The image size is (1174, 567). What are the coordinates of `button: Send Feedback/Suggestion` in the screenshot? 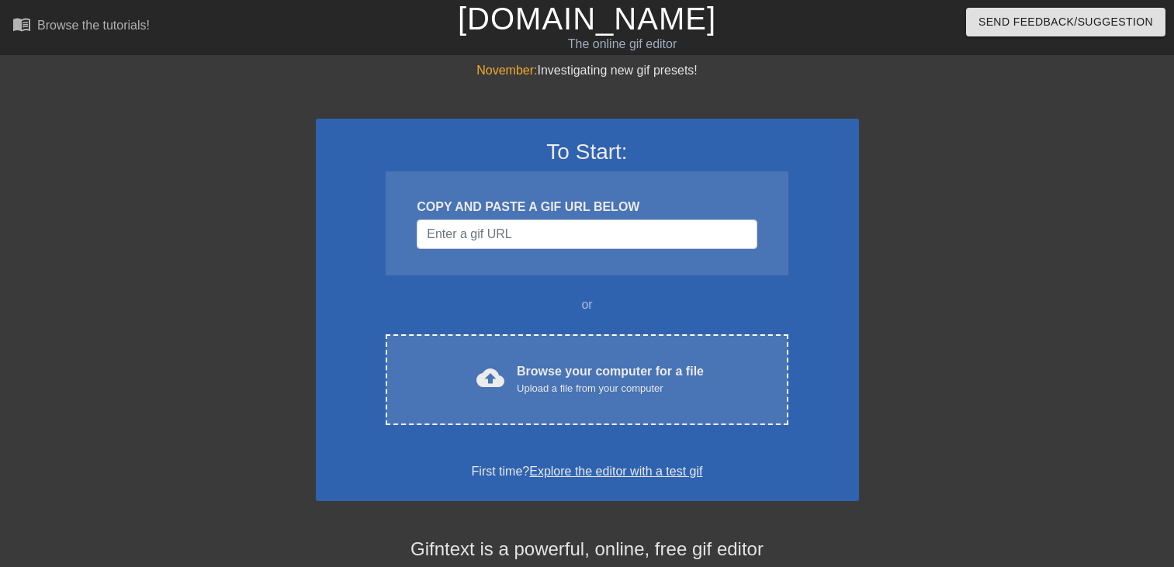 It's located at (1065, 22).